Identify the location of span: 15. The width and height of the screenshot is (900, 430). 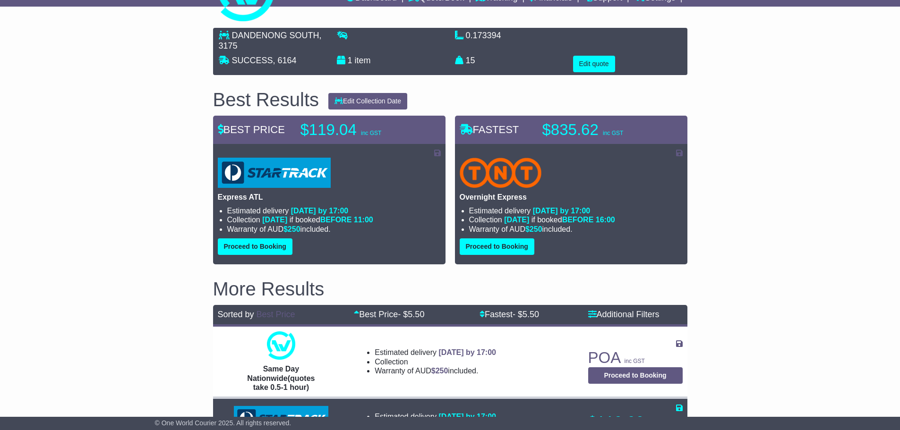
(471, 60).